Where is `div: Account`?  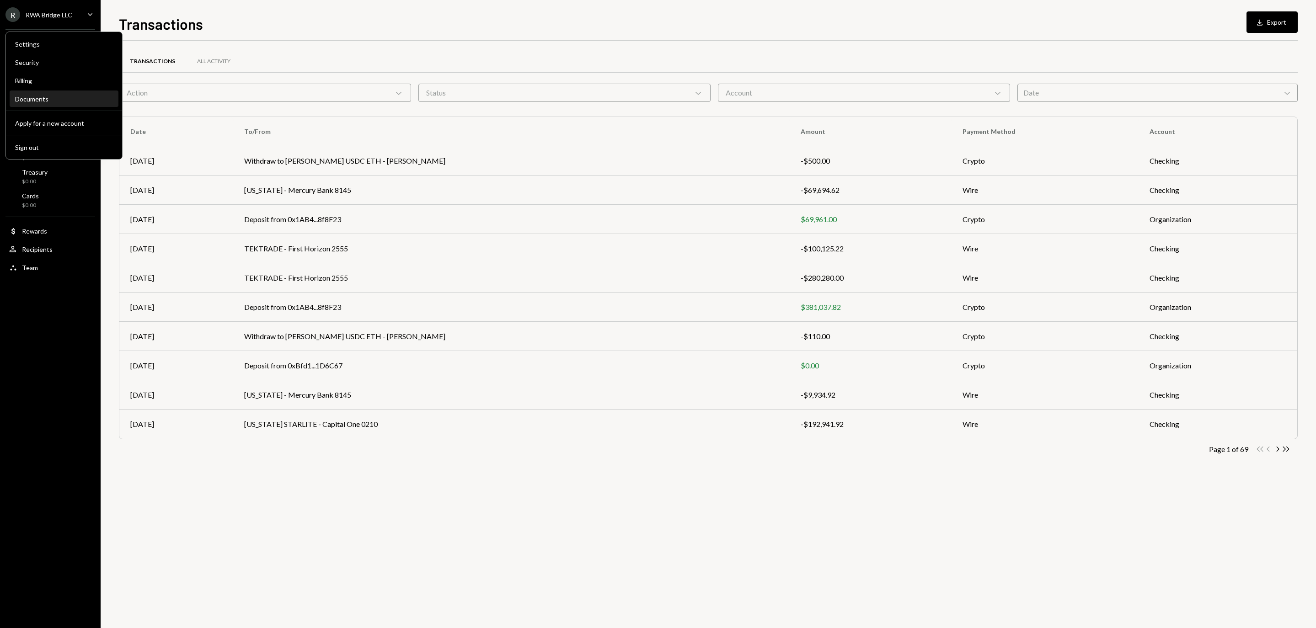
div: Account is located at coordinates (864, 93).